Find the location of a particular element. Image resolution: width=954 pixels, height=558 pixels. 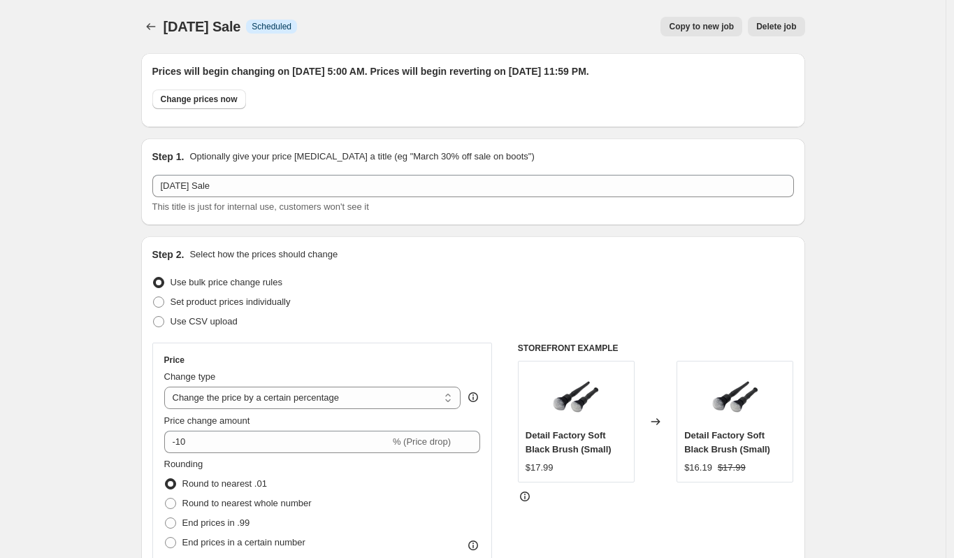

span: Change prices now is located at coordinates (199, 99).